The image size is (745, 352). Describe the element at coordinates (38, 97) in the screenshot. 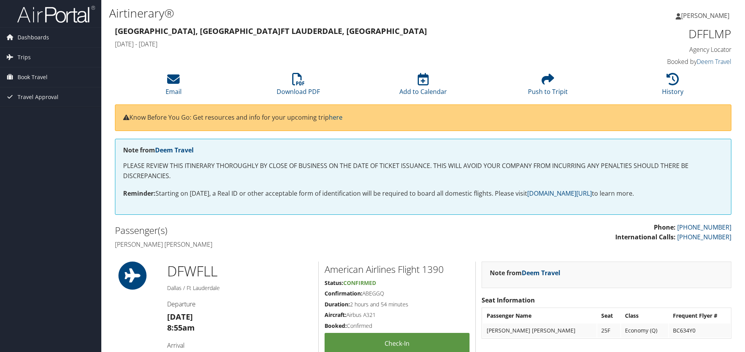

I see `span: Travel Approval` at that location.